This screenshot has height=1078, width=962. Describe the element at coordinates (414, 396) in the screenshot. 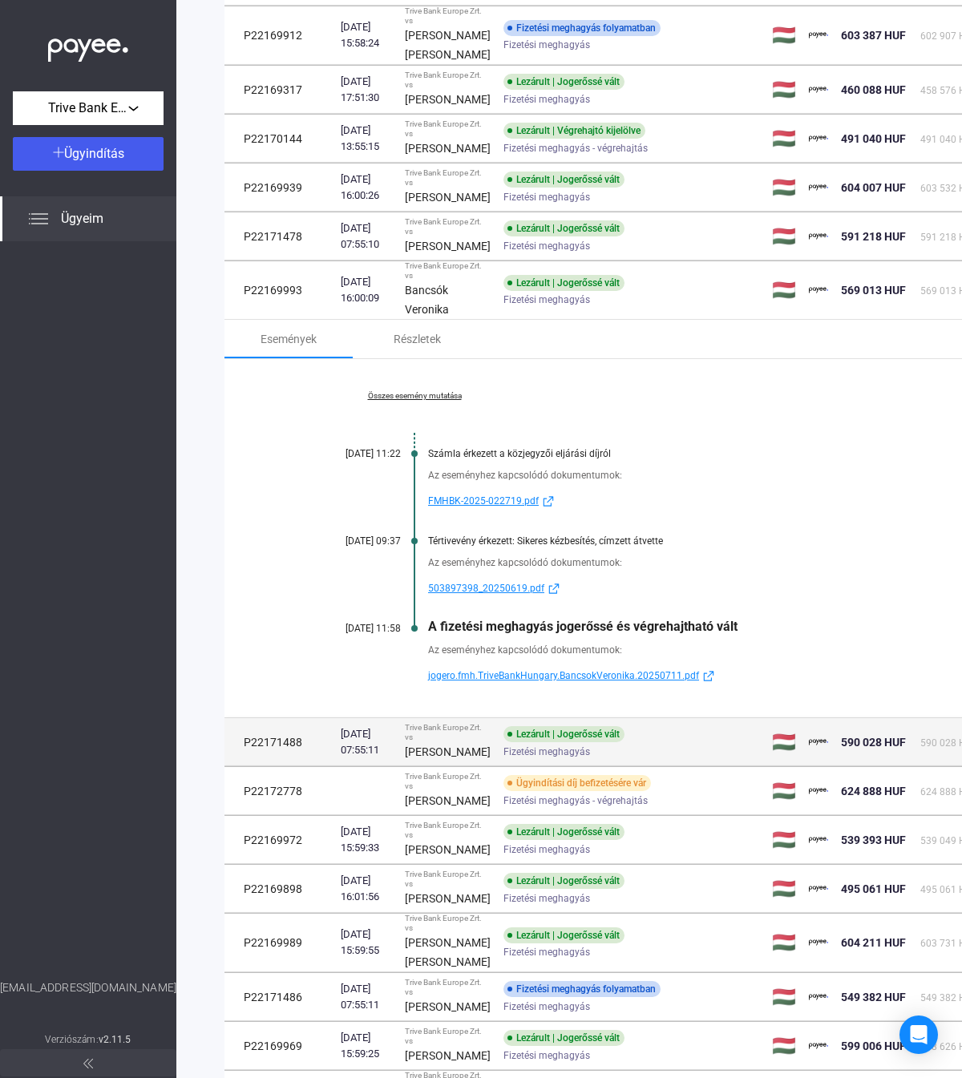

I see `a: Összes esemény mutatása` at that location.